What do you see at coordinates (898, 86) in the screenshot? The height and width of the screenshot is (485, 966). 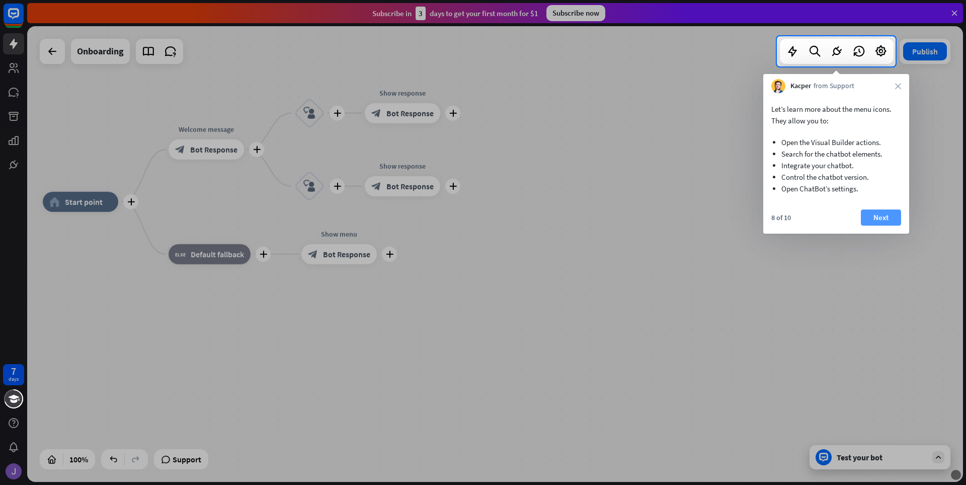 I see `i: close` at bounding box center [898, 86].